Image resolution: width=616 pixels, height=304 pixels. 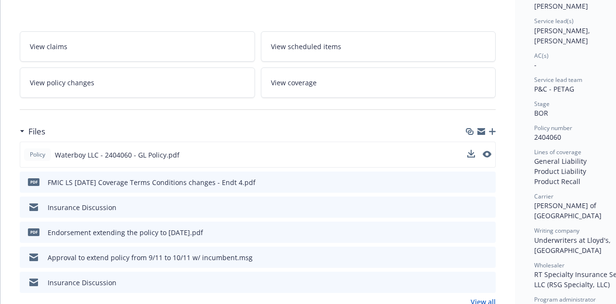 What do you see at coordinates (557, 152) in the screenshot?
I see `span: Lines of coverage` at bounding box center [557, 152].